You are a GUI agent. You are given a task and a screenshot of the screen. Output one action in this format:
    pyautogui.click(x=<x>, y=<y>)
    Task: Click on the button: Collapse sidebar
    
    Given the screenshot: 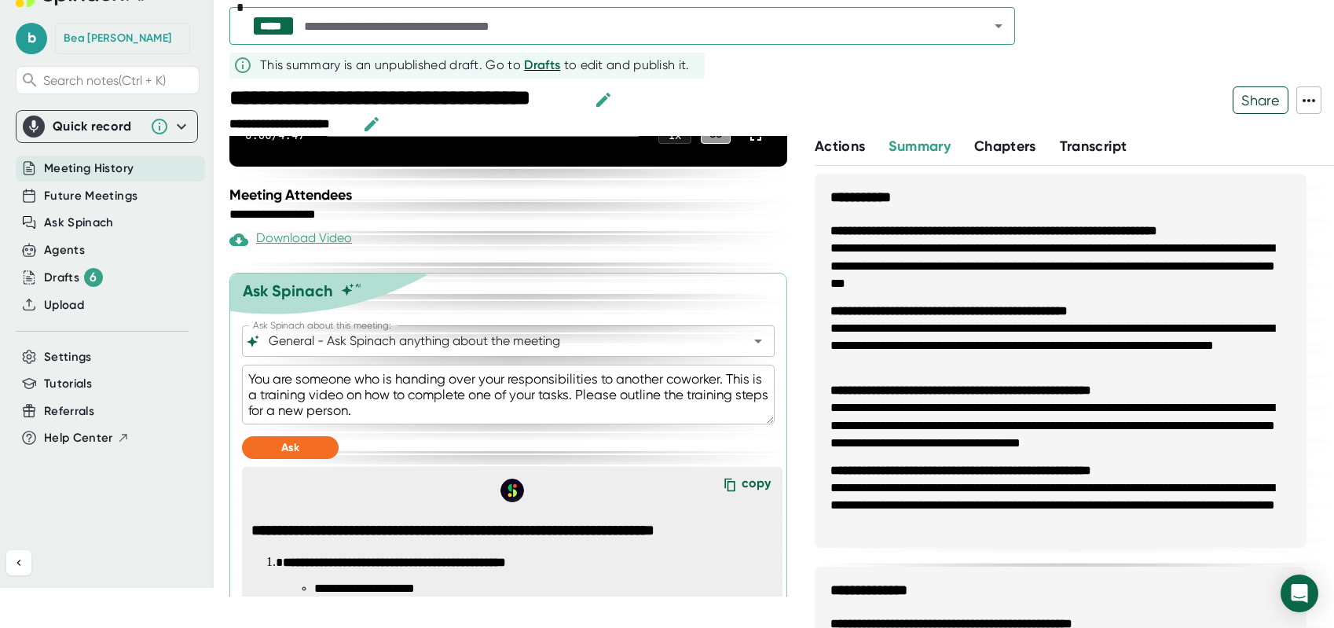 What is the action you would take?
    pyautogui.click(x=19, y=563)
    